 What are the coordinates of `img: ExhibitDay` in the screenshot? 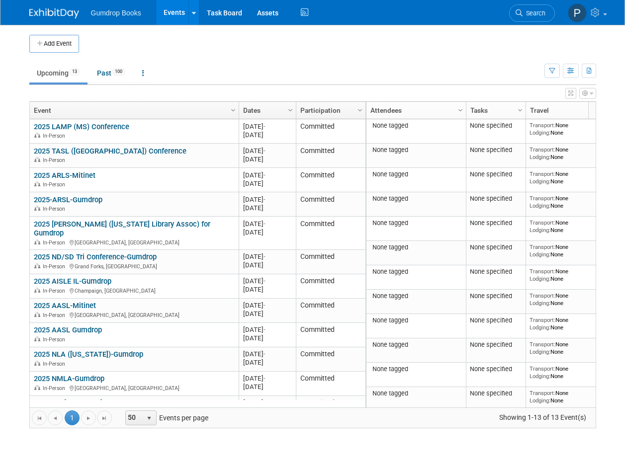 It's located at (54, 13).